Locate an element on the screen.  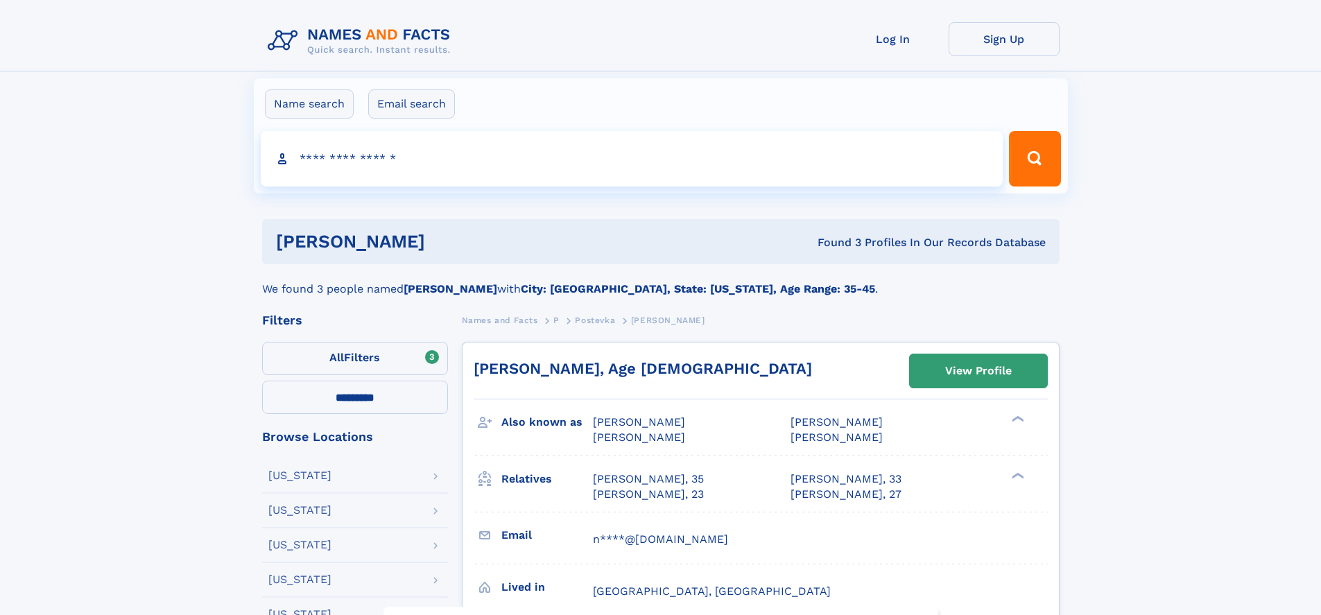
span: All is located at coordinates (336, 357).